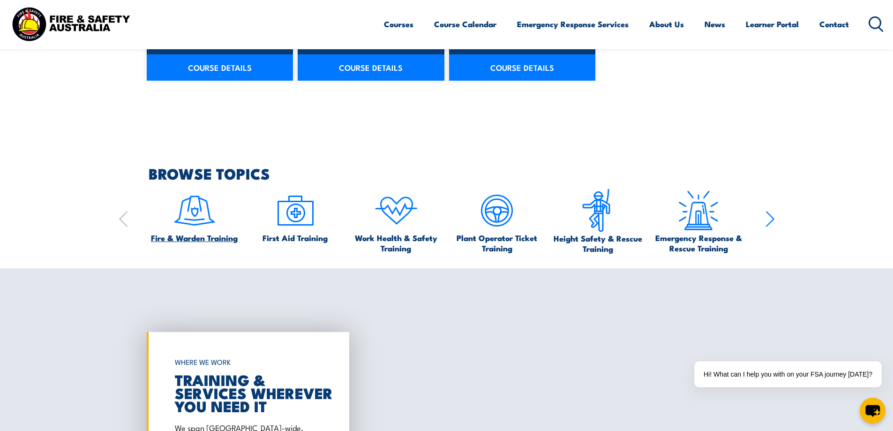 This screenshot has width=893, height=431. I want to click on span: Fire & Warden Training, so click(194, 238).